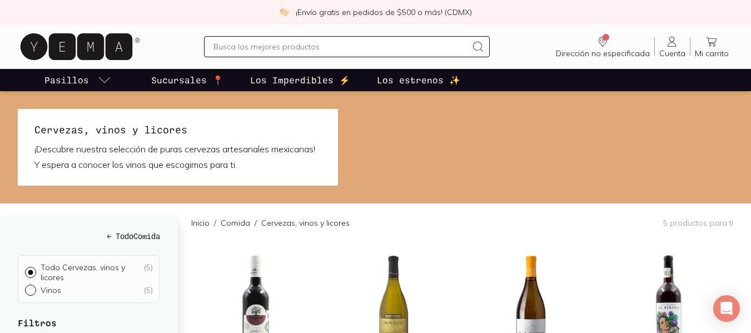 Image resolution: width=751 pixels, height=333 pixels. I want to click on h5: ← Todo Comida, so click(89, 236).